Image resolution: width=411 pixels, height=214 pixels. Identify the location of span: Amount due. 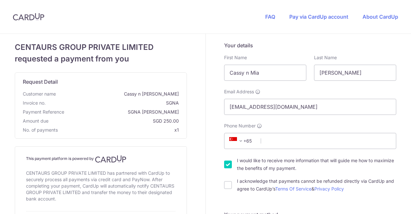
(36, 121).